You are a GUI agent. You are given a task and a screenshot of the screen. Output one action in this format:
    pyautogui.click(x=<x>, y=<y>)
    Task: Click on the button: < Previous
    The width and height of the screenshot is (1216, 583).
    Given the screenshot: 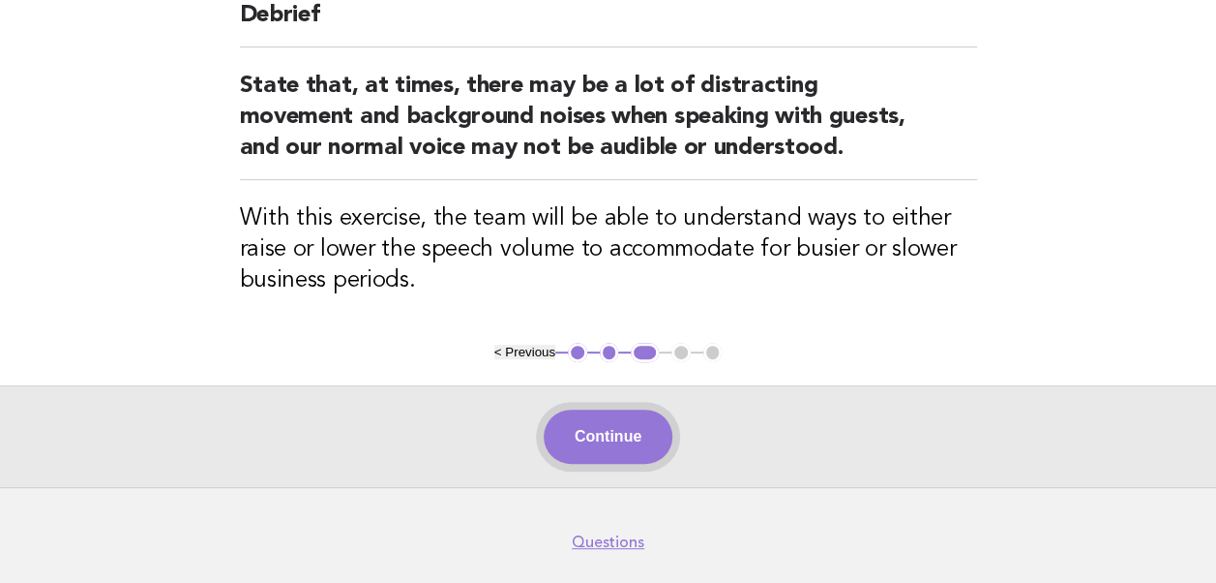 What is the action you would take?
    pyautogui.click(x=524, y=351)
    